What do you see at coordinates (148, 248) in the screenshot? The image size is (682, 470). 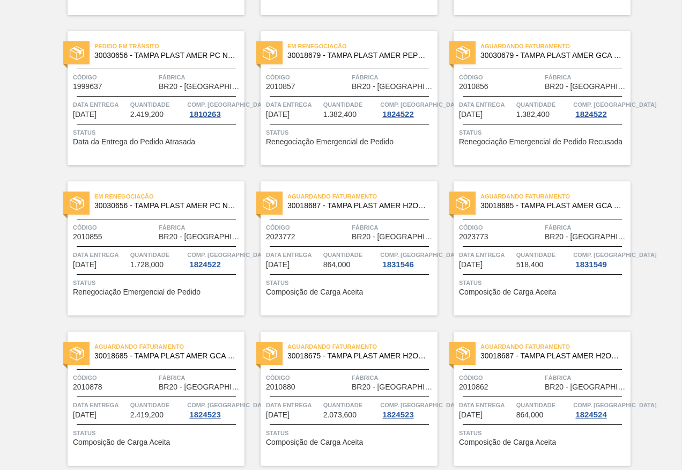 I see `a: statusEm renegociação30030656 - TAMPA PLAST AMER PC NIV24Código2010855FábricaBR20 - [GEOGRAPHIC_D...` at bounding box center [148, 248].